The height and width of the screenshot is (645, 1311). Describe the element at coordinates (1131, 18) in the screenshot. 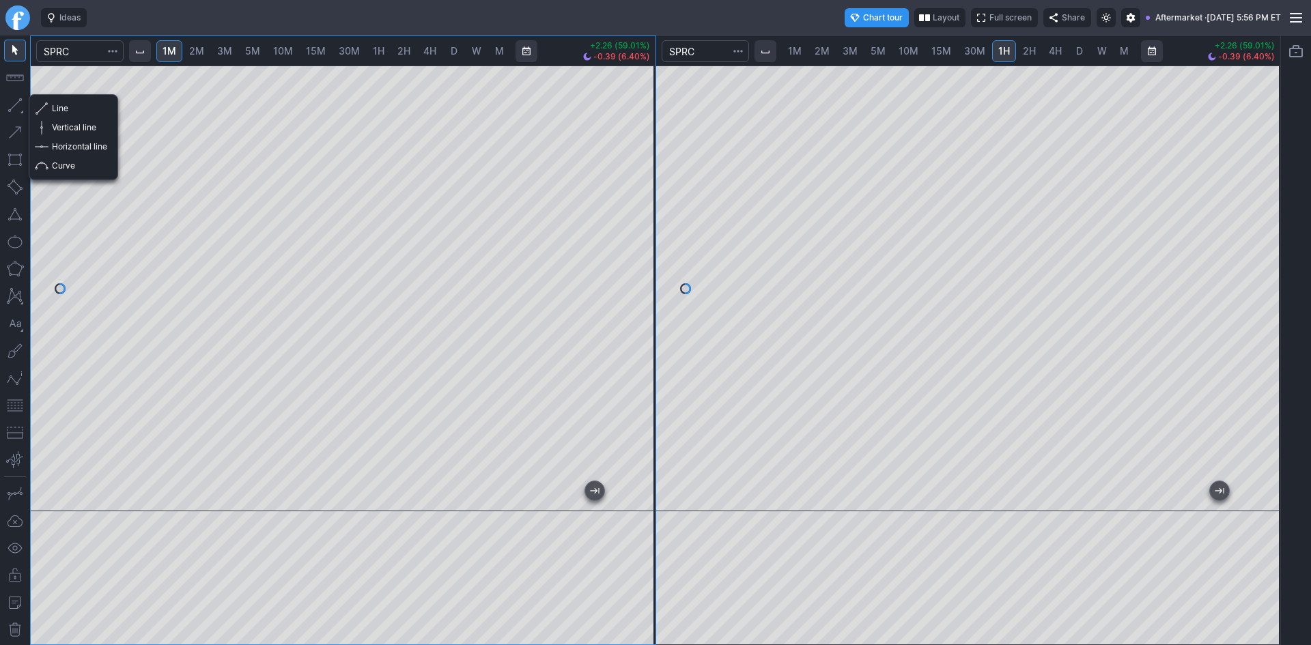

I see `button: Settings` at that location.